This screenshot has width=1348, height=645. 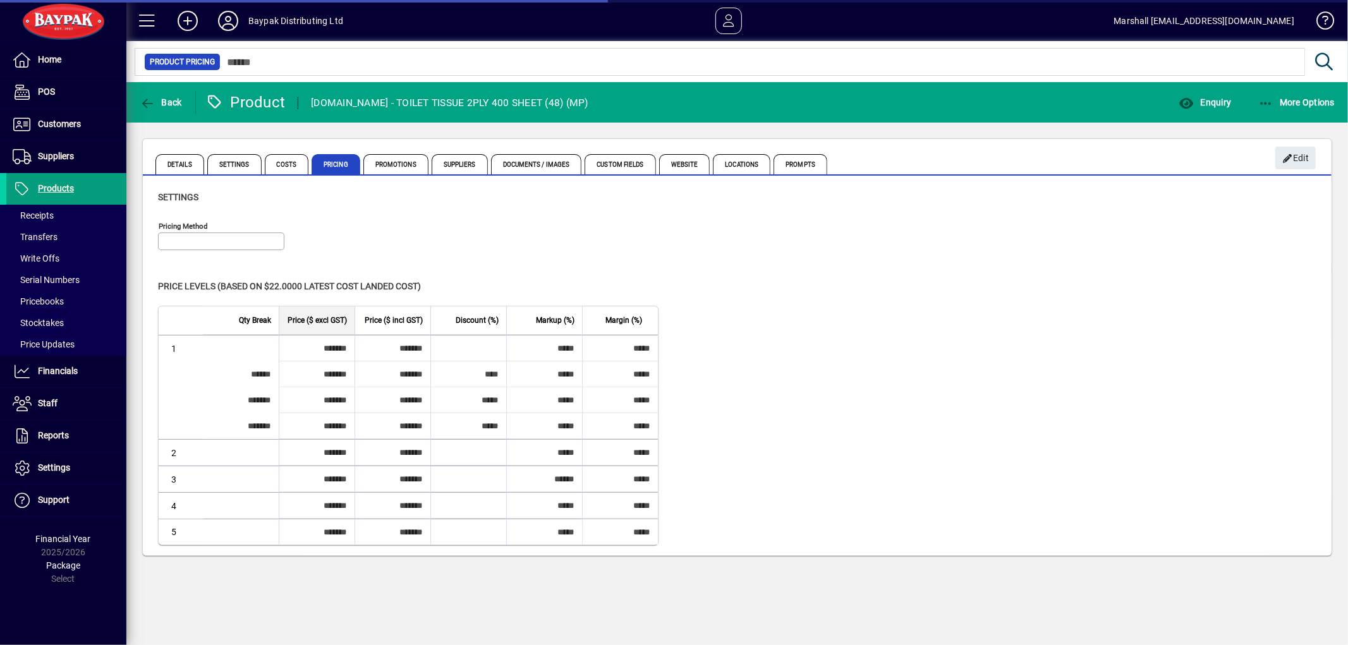 What do you see at coordinates (66, 92) in the screenshot?
I see `a: POS` at bounding box center [66, 92].